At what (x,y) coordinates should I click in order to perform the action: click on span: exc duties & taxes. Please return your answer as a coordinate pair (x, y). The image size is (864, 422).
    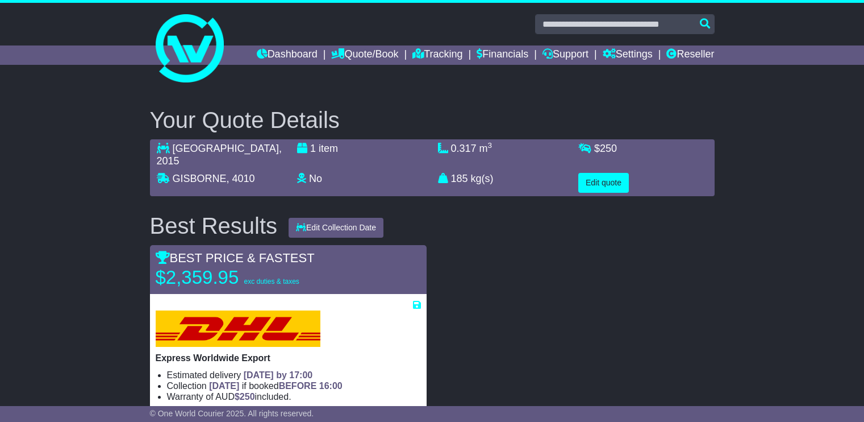
    Looking at the image, I should click on (271, 281).